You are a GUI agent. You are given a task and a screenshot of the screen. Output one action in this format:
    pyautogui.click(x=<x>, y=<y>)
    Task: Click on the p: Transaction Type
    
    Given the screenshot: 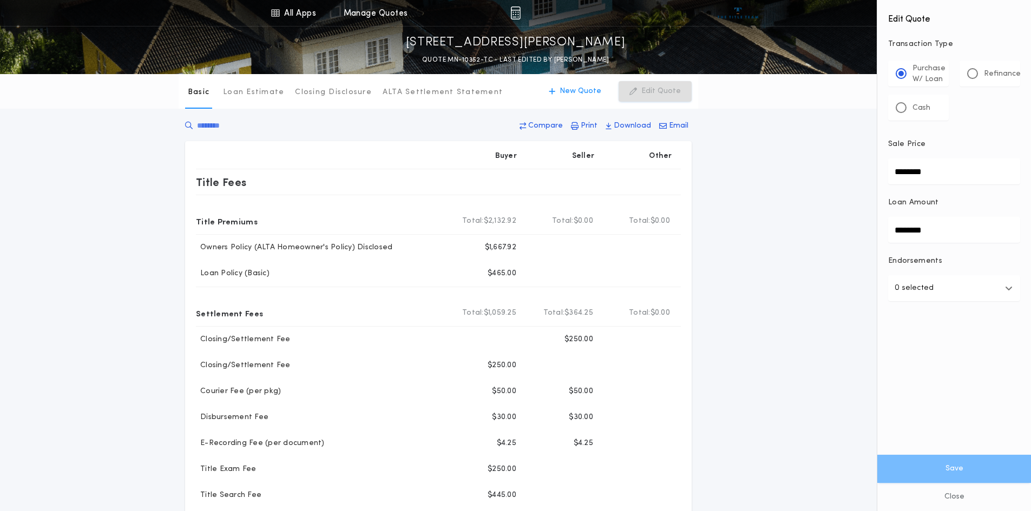 What is the action you would take?
    pyautogui.click(x=954, y=44)
    